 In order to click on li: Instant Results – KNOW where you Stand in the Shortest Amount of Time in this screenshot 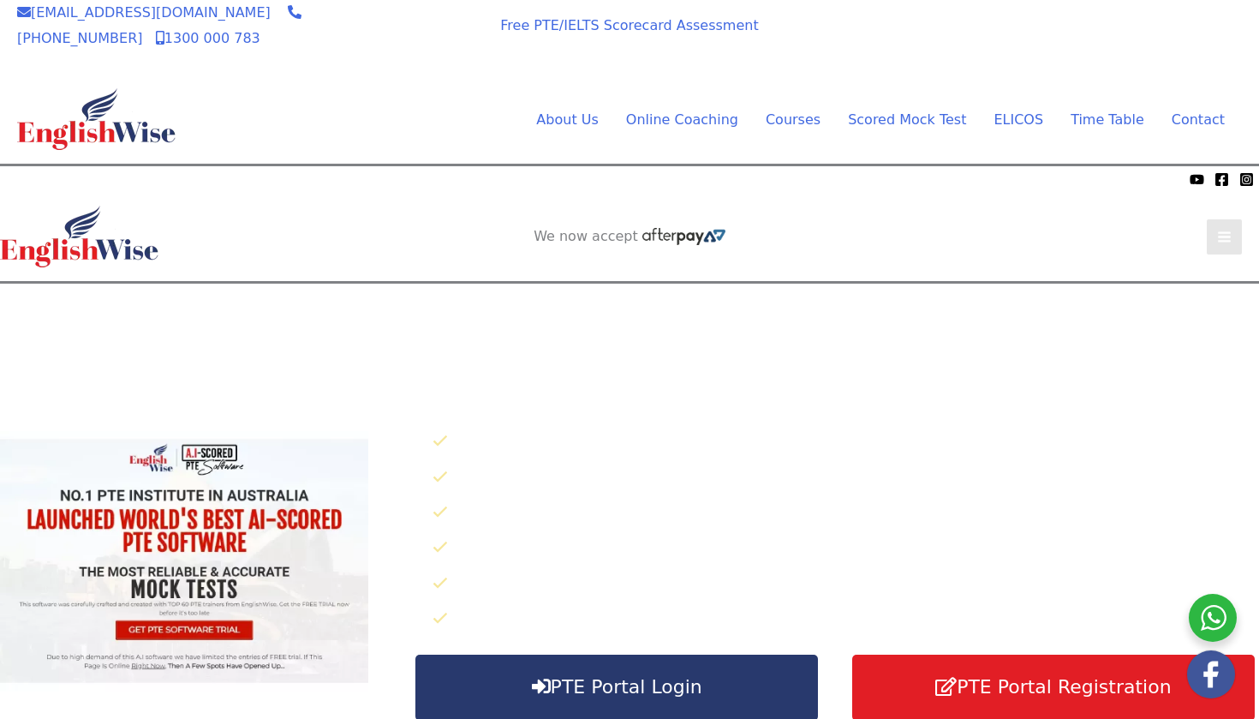, I will do `click(845, 618)`.